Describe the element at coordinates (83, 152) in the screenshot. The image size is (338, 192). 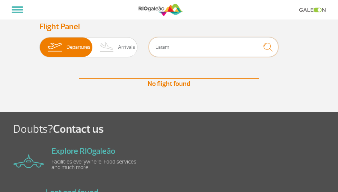
I see `a: Explore RIOgaleão` at that location.